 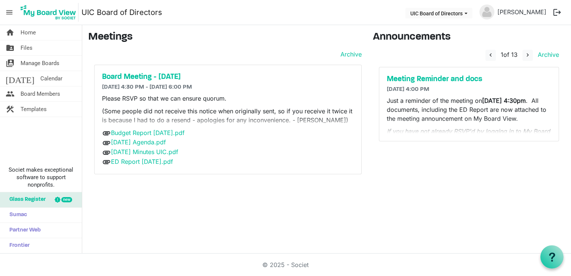 What do you see at coordinates (438, 13) in the screenshot?
I see `button: UIC Board of Directors dropdownbutton` at bounding box center [438, 13].